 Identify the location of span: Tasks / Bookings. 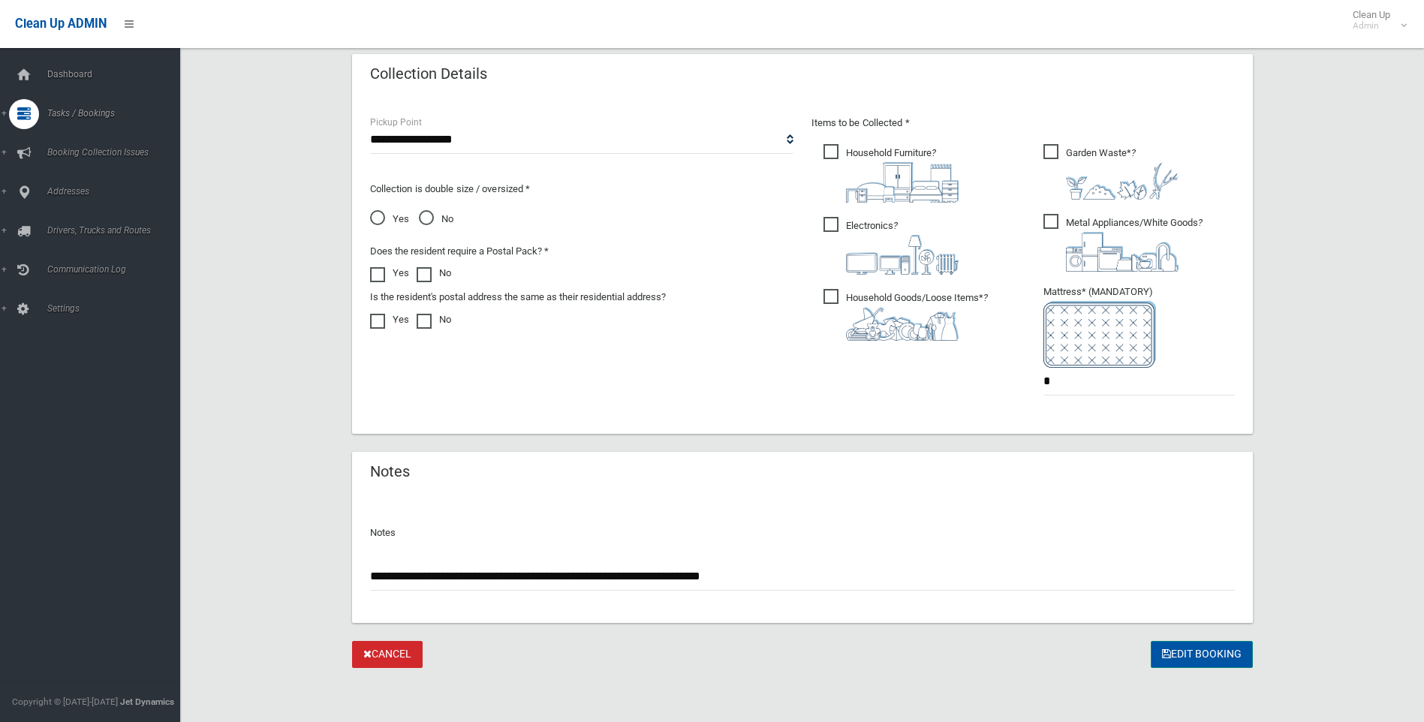
(117, 113).